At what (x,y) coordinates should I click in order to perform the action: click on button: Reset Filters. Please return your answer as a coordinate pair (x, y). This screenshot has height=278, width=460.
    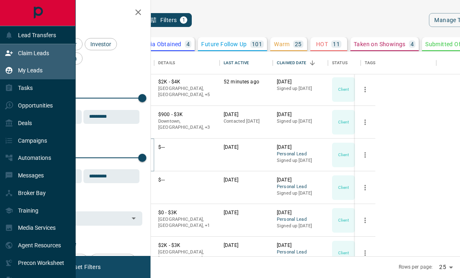
    Looking at the image, I should click on (84, 267).